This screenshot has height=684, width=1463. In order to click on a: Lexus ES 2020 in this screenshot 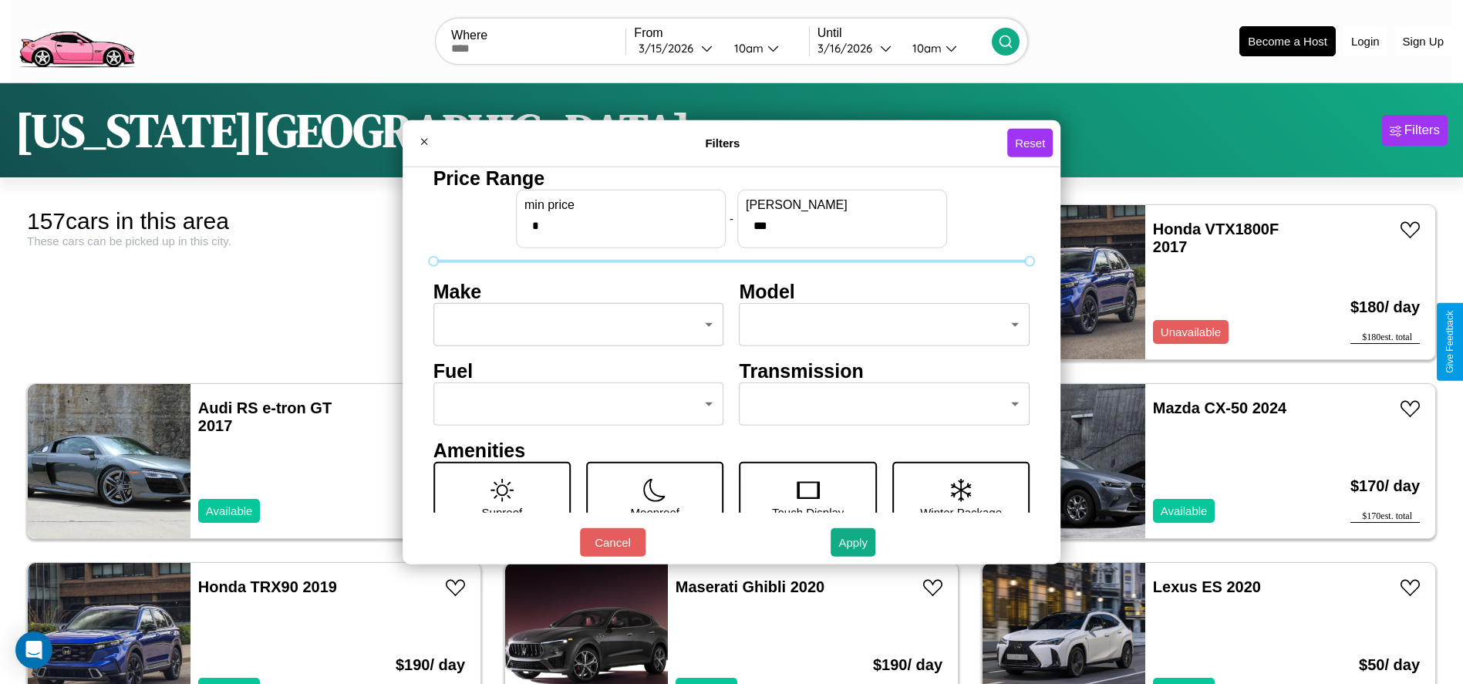, I will do `click(1207, 587)`.